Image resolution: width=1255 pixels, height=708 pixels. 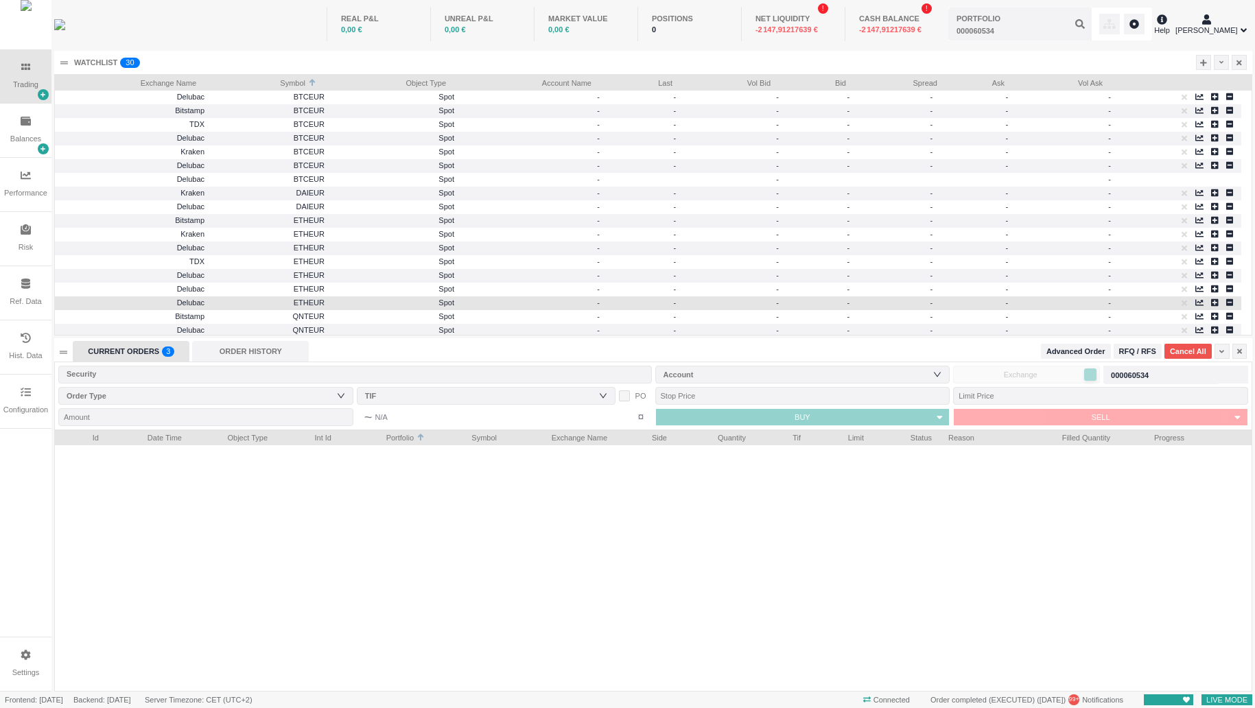 I want to click on img: wyden_logotype_blue.svg, so click(x=60, y=25).